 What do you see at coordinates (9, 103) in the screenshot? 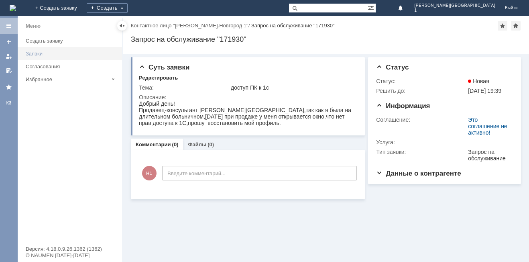
I see `a: КЗ` at bounding box center [9, 103].